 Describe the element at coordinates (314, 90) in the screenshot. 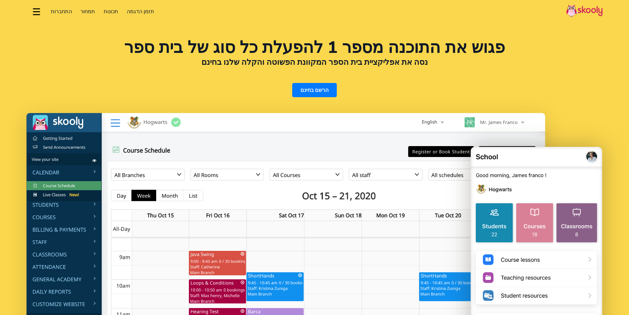

I see `a: הרשם בחינם` at that location.